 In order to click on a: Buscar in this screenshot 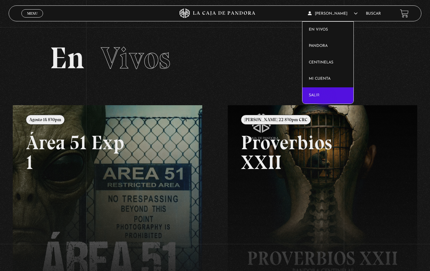, I will do `click(373, 14)`.